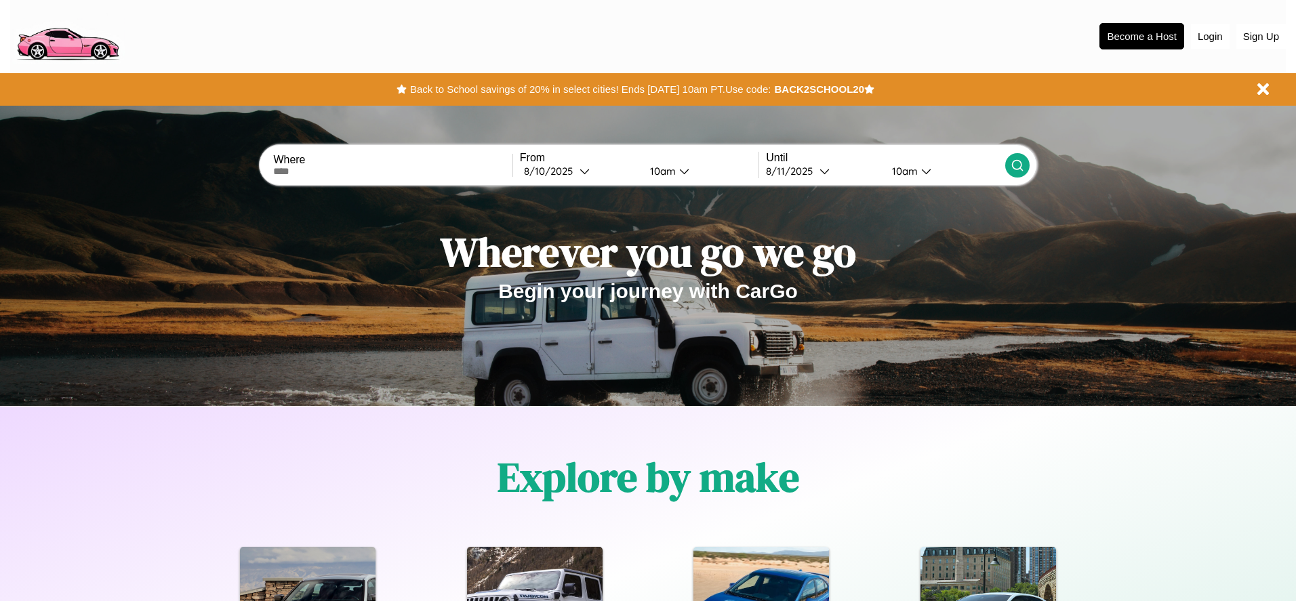 Image resolution: width=1296 pixels, height=601 pixels. Describe the element at coordinates (67, 35) in the screenshot. I see `img: logo` at that location.